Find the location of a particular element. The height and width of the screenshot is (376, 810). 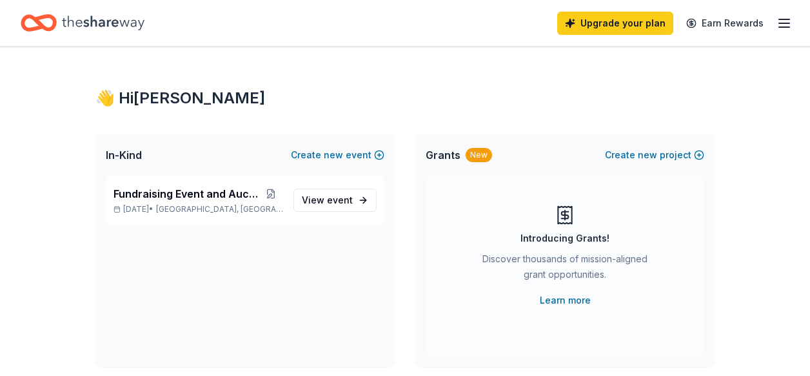

a: Home is located at coordinates (83, 23).